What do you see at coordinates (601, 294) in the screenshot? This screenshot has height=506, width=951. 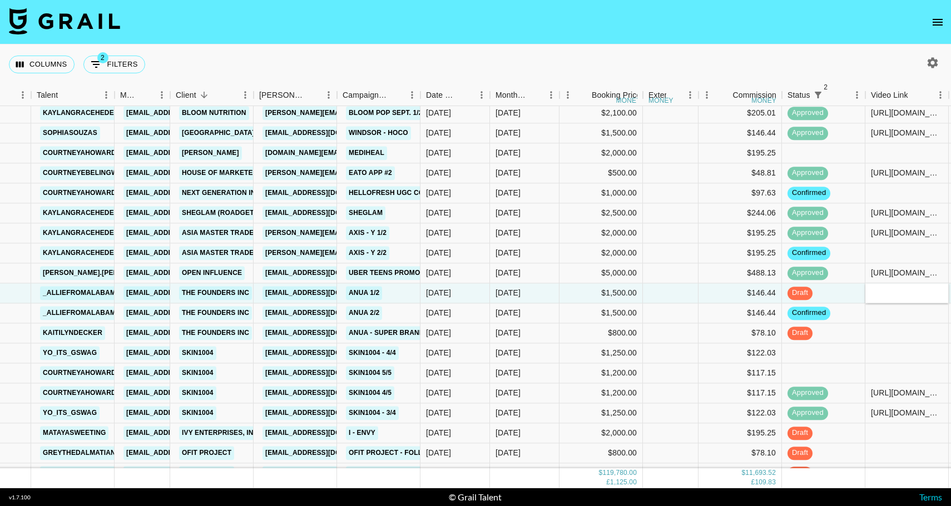 I see `div: $1,500.00` at bounding box center [601, 294].